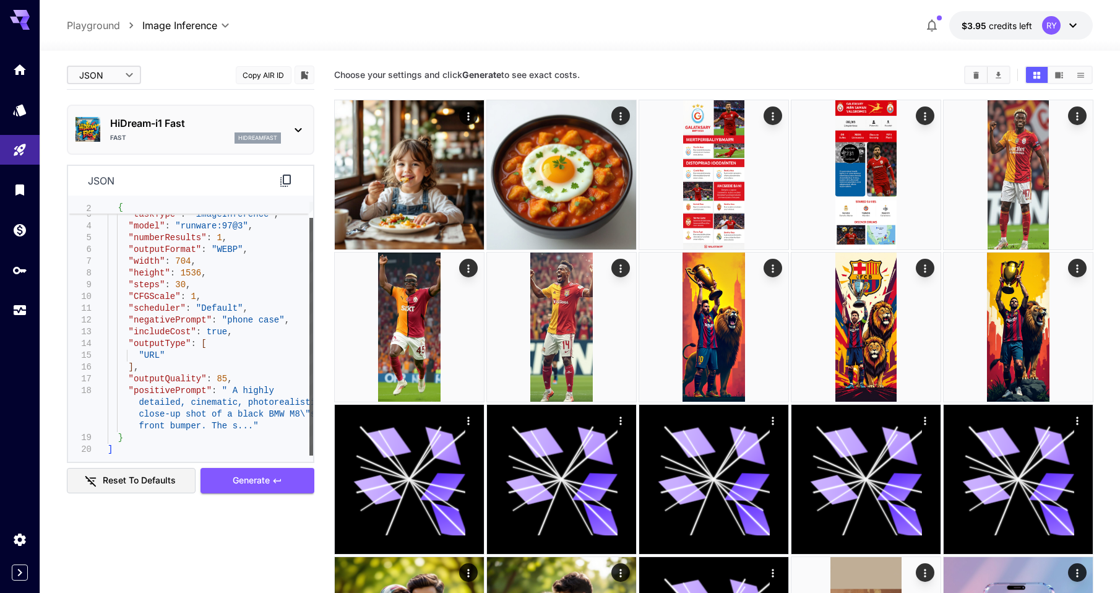 This screenshot has width=1120, height=593. I want to click on div: 12, so click(80, 320).